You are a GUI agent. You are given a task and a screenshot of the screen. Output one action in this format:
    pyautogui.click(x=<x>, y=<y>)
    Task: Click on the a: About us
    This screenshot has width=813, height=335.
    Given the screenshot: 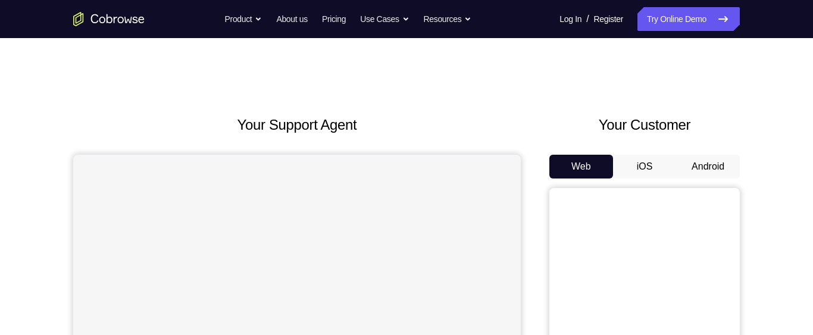 What is the action you would take?
    pyautogui.click(x=292, y=19)
    